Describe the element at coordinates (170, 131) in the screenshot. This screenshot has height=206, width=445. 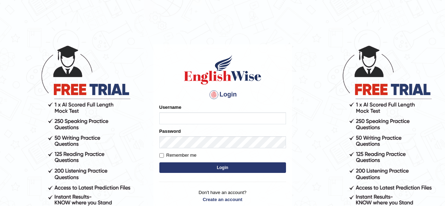
I see `label: Password` at that location.